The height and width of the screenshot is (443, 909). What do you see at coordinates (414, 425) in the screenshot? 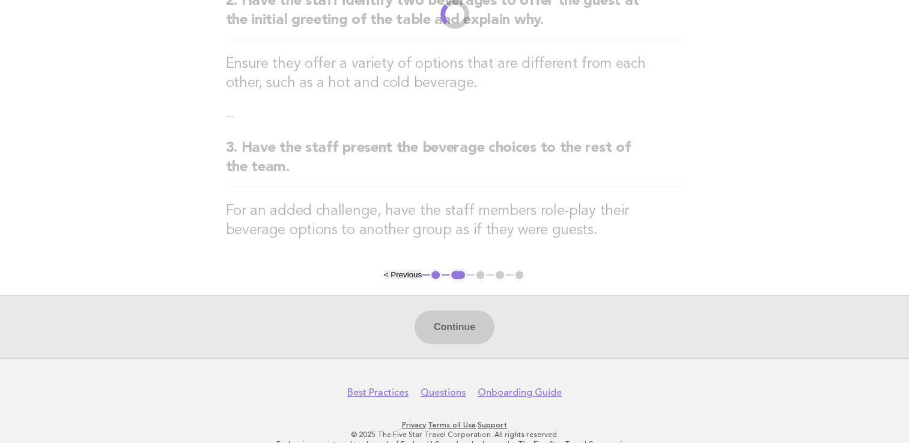
I see `a: Privacy` at bounding box center [414, 425].